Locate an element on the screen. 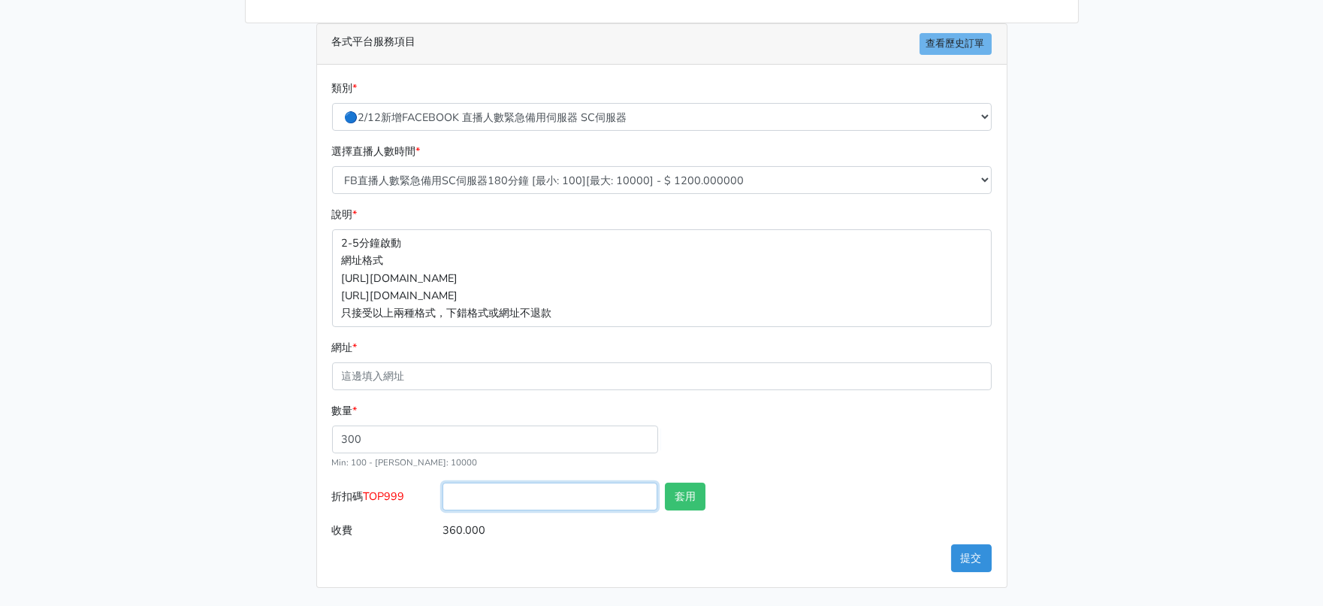 This screenshot has width=1323, height=606. label: 折扣碼 is located at coordinates (384, 499).